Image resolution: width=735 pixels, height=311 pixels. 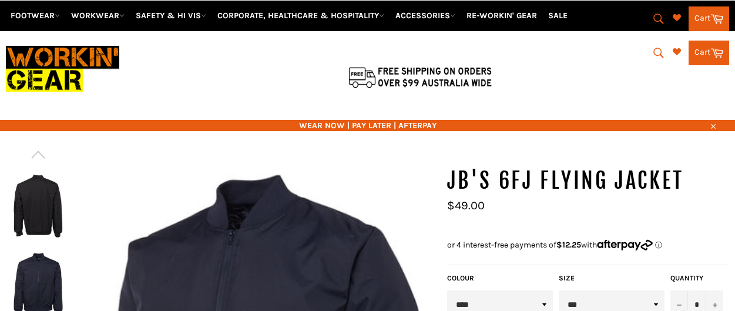 What do you see at coordinates (466, 205) in the screenshot?
I see `span: $49.00` at bounding box center [466, 205].